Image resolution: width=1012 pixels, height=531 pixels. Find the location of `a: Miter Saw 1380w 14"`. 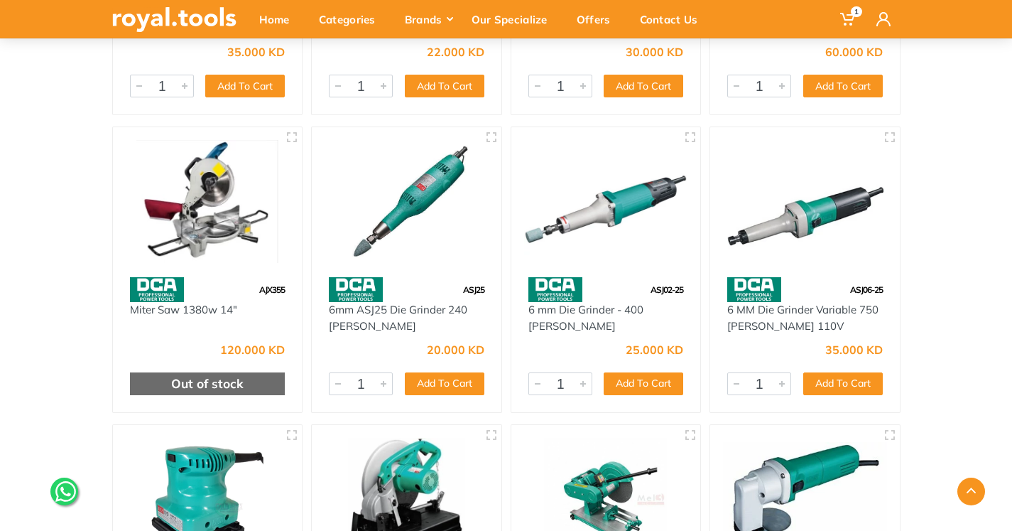

a: Miter Saw 1380w 14" is located at coordinates (183, 309).